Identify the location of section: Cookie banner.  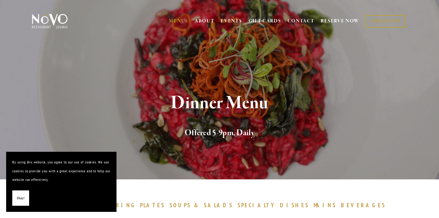
(61, 182).